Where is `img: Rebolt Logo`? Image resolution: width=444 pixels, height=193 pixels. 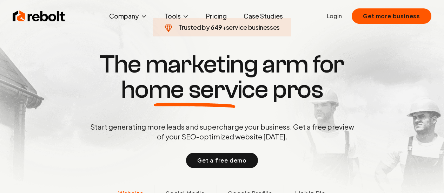 img: Rebolt Logo is located at coordinates (39, 16).